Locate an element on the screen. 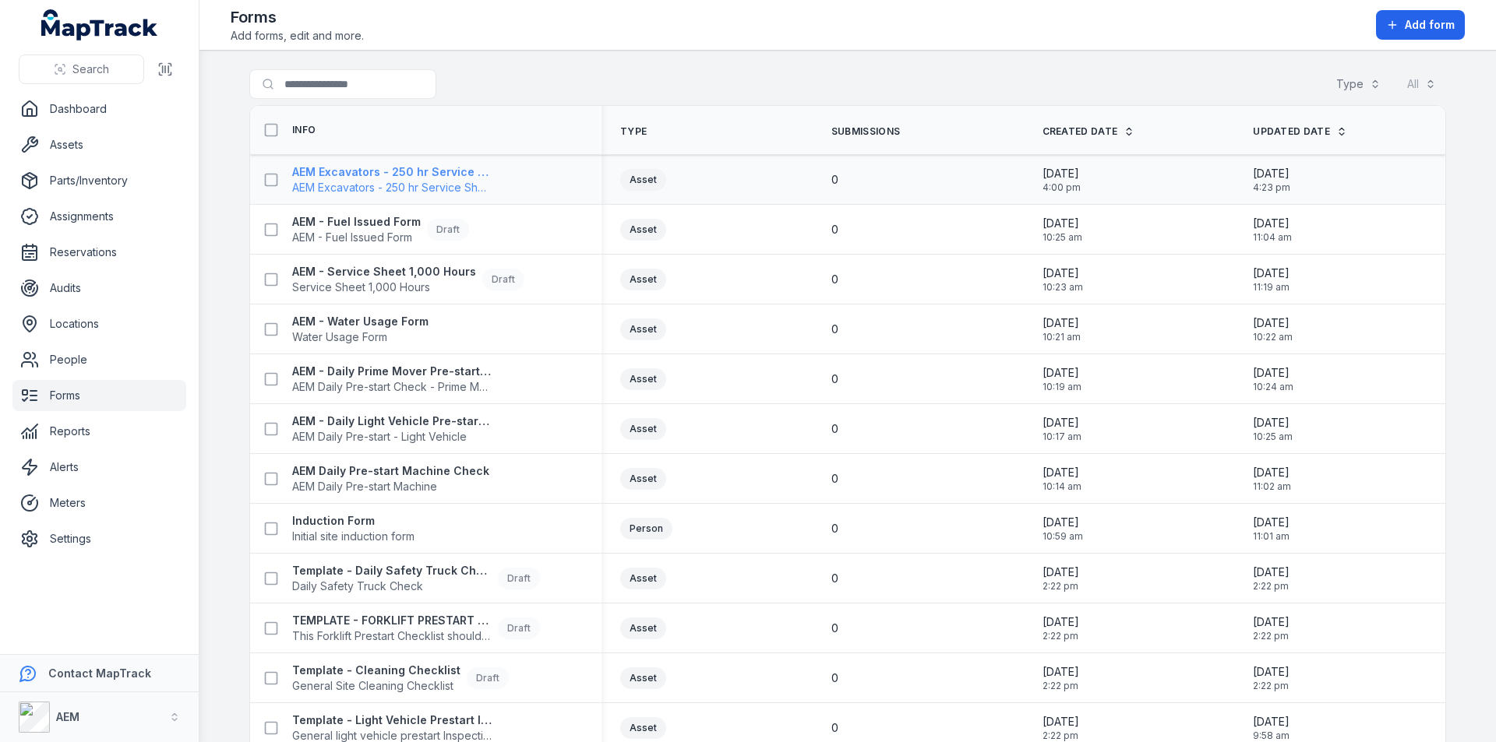  span: 4:23 pm is located at coordinates (1271, 188).